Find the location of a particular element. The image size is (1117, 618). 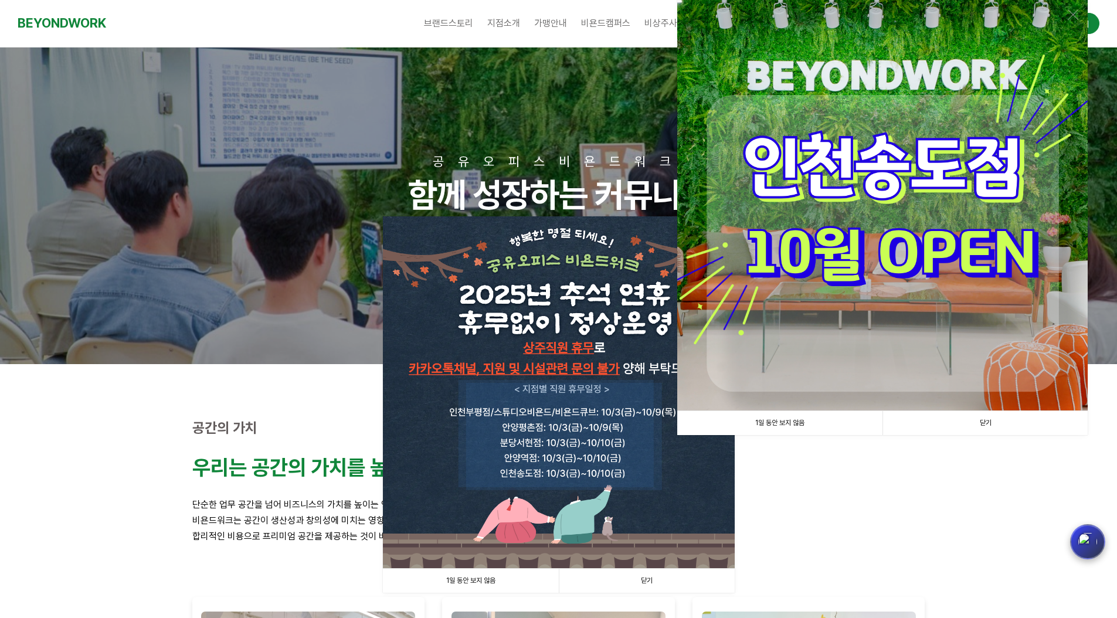

a: 비상주사무실 is located at coordinates (669, 23).